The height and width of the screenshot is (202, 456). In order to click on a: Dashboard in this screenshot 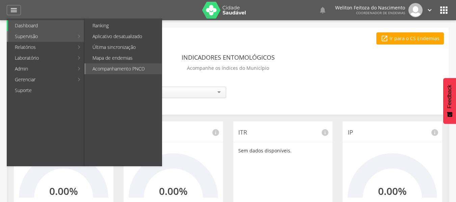, I will do `click(46, 26)`.